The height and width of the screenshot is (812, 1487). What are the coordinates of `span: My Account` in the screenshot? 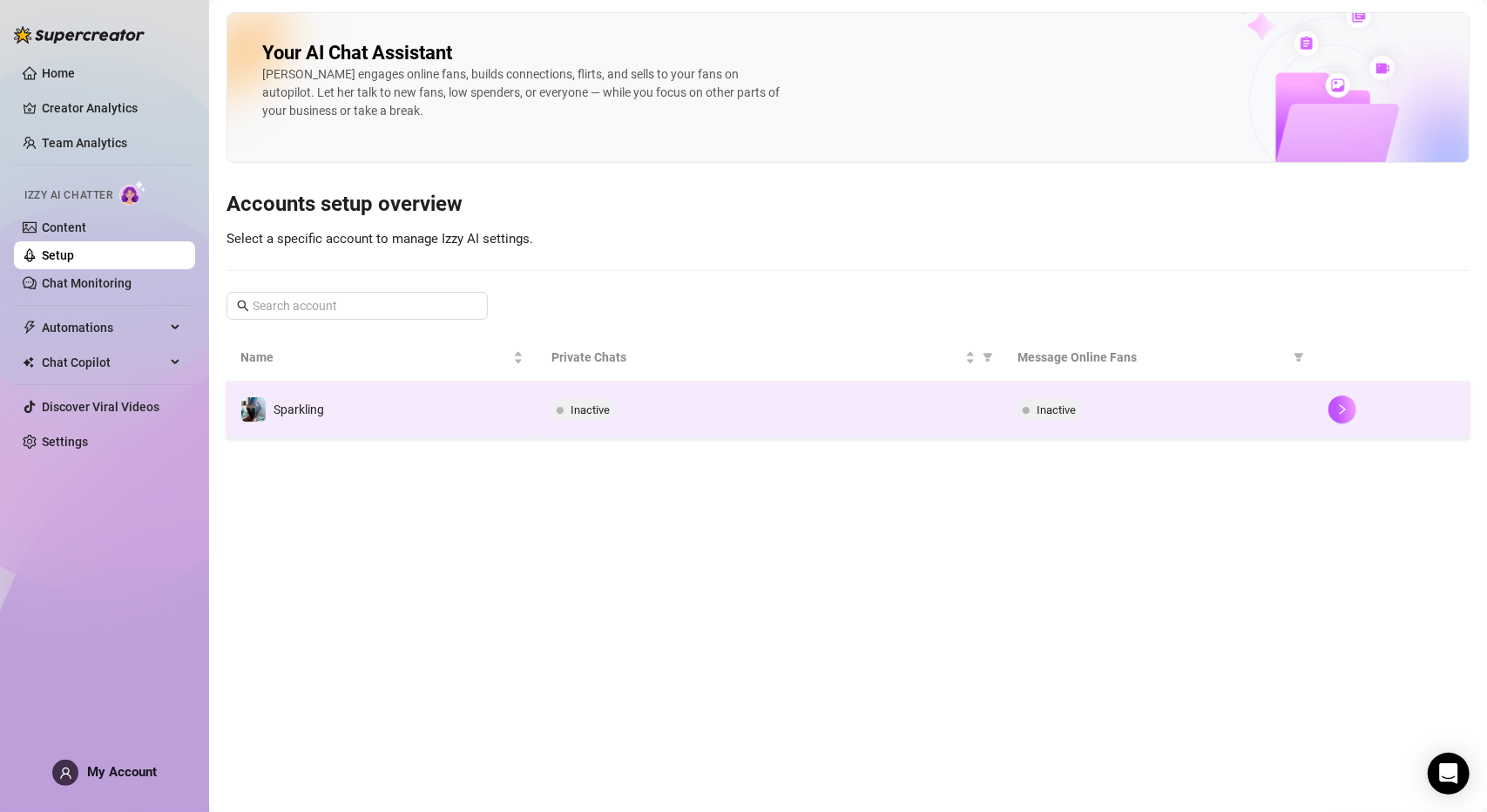 It's located at (122, 772).